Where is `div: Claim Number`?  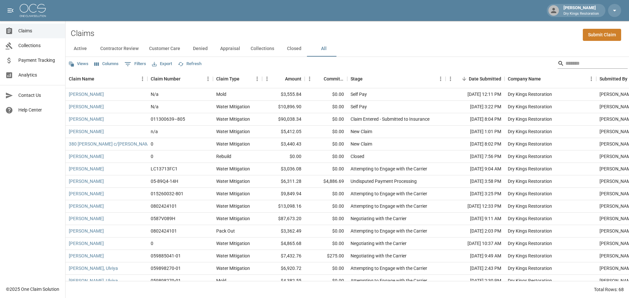
div: Claim Number is located at coordinates (165, 79).